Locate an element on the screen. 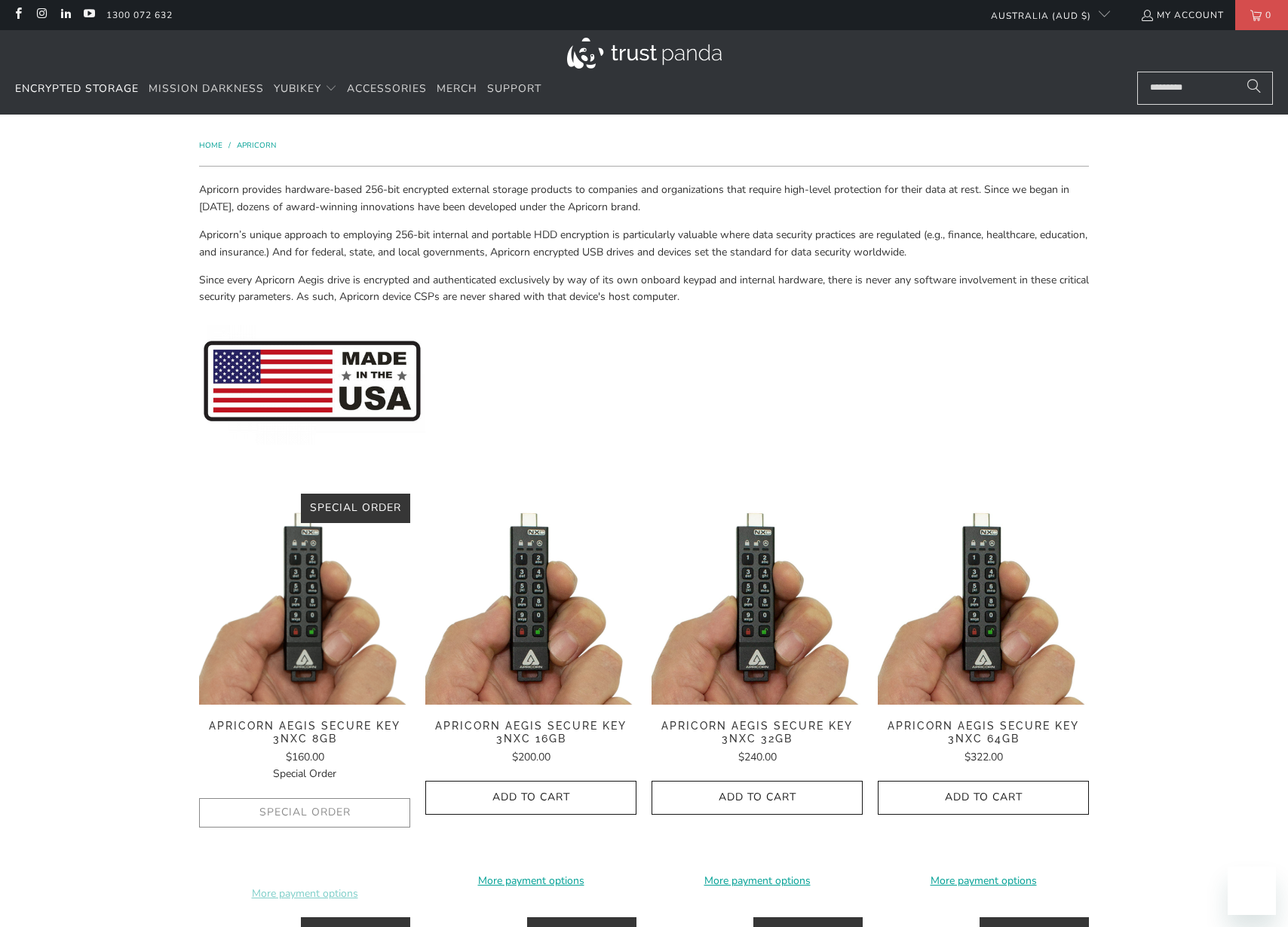 This screenshot has width=1288, height=927. a: Trust Panda Australia on Instagram is located at coordinates (41, 15).